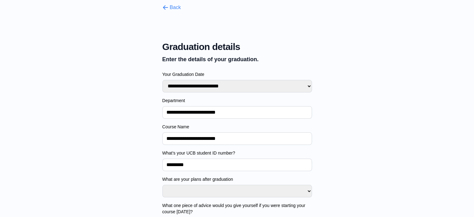 This screenshot has width=474, height=217. Describe the element at coordinates (237, 47) in the screenshot. I see `span: Graduation details` at that location.